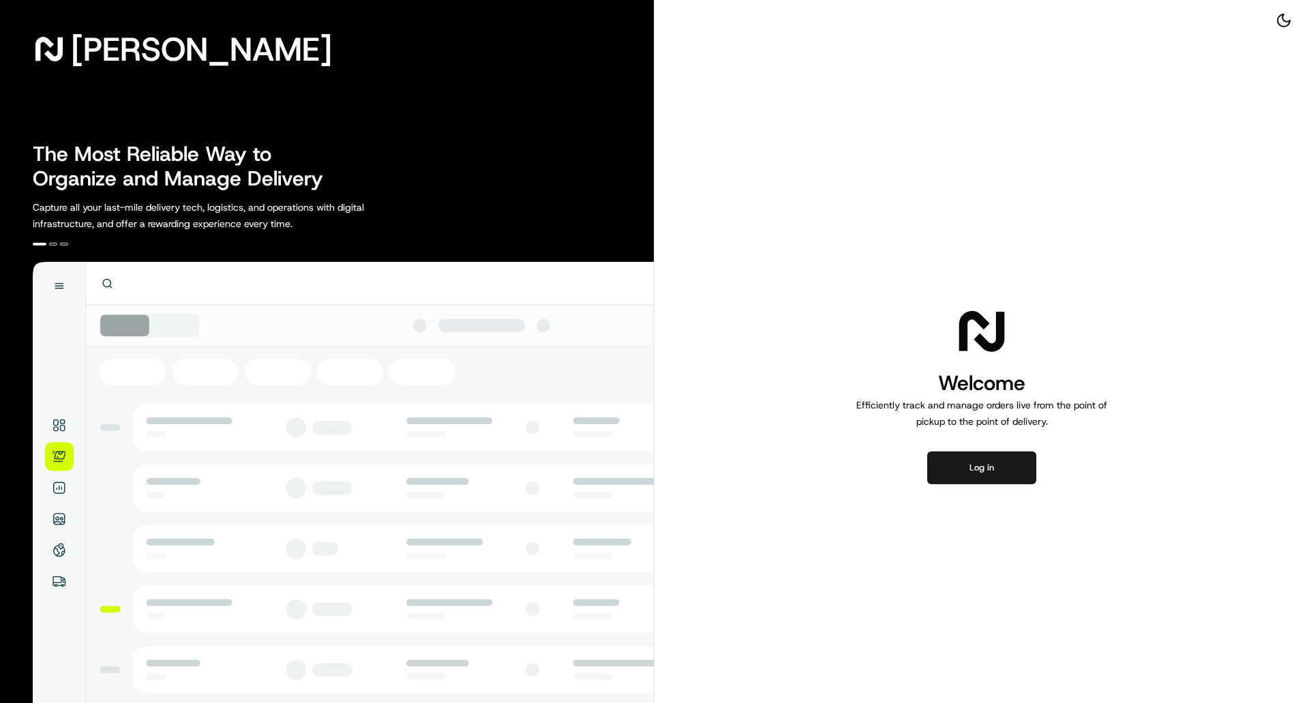 The width and height of the screenshot is (1309, 703). What do you see at coordinates (185, 166) in the screenshot?
I see `h2: The Most Reliable Way to Organize and Manage Delivery` at bounding box center [185, 166].